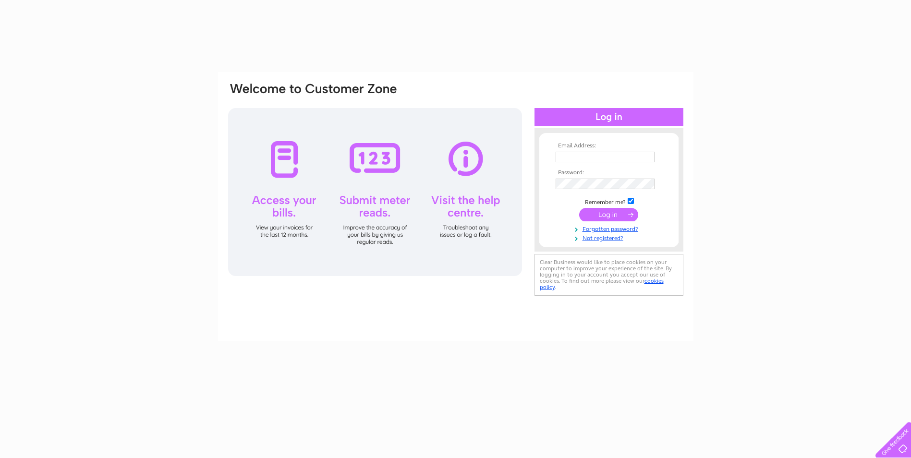 The width and height of the screenshot is (911, 458). I want to click on div: Clear Business would like to place cookies on your computer to improve your experience of the sit..., so click(609, 275).